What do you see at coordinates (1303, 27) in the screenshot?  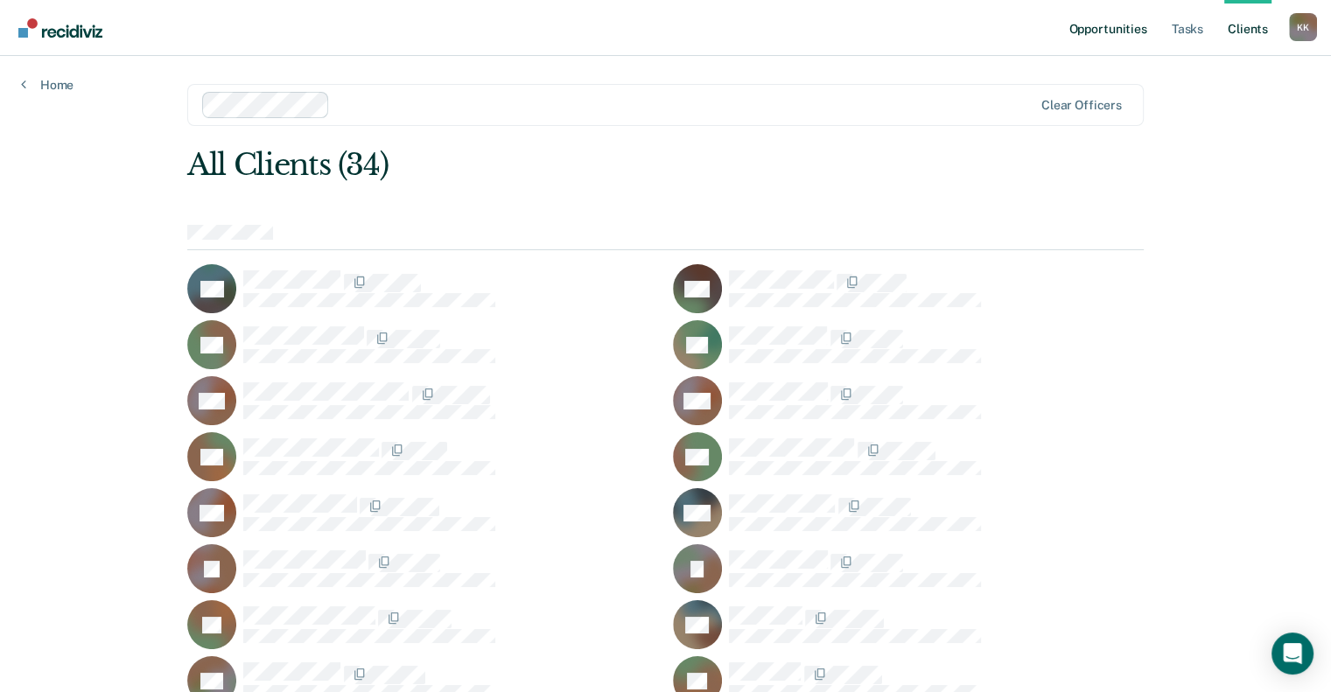 I see `div: K K` at bounding box center [1303, 27].